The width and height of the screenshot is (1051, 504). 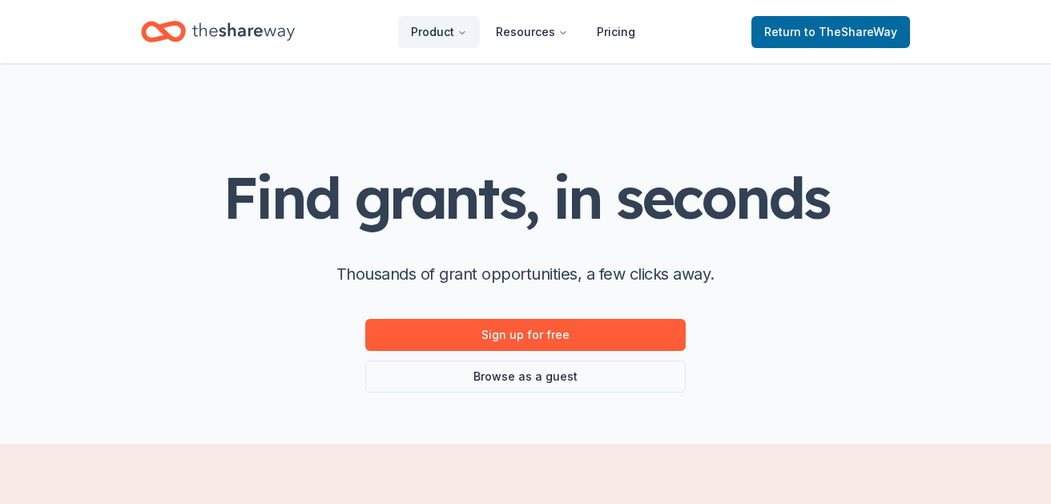 What do you see at coordinates (850, 31) in the screenshot?
I see `span: to TheShareWay` at bounding box center [850, 31].